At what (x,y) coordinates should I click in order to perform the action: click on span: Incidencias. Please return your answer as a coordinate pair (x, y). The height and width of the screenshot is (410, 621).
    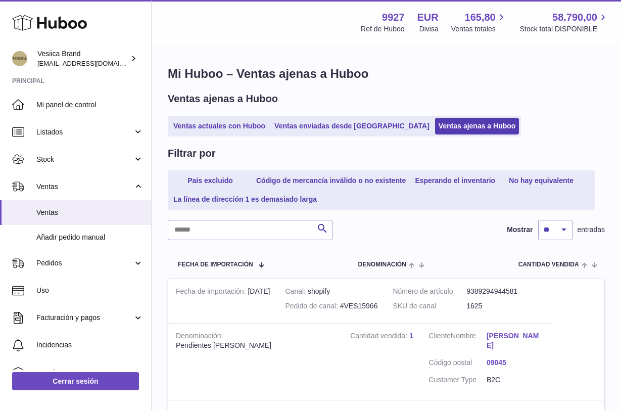
    Looking at the image, I should click on (90, 344).